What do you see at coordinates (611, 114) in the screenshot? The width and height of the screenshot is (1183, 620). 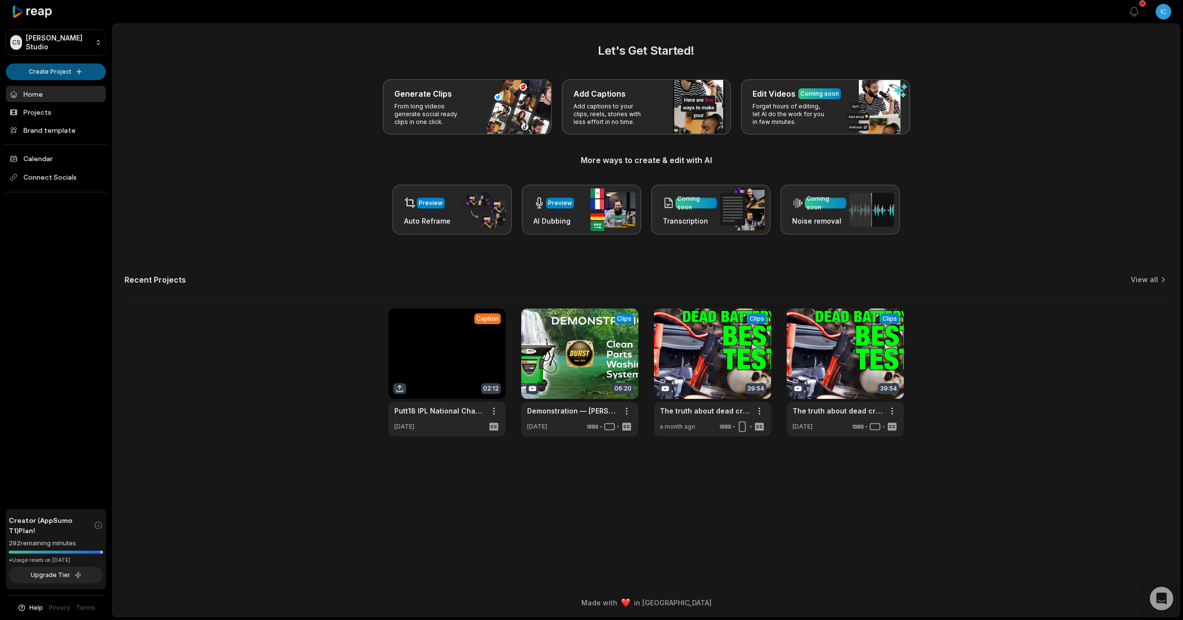 I see `p: Add captions to your clips, reels, stories with less effort in no time.` at bounding box center [611, 114].